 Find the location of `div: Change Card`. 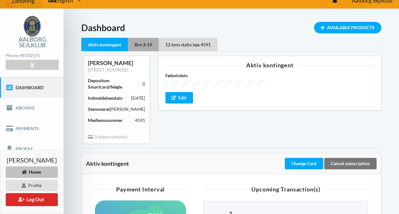

div: Change Card is located at coordinates (304, 163).